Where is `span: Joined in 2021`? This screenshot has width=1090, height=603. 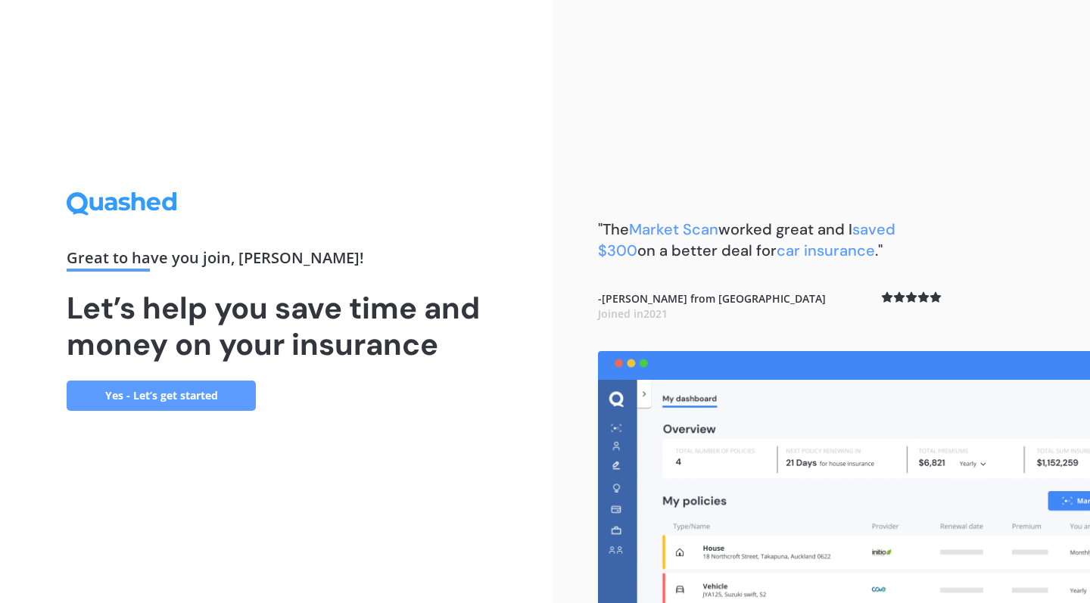
span: Joined in 2021 is located at coordinates (633, 313).